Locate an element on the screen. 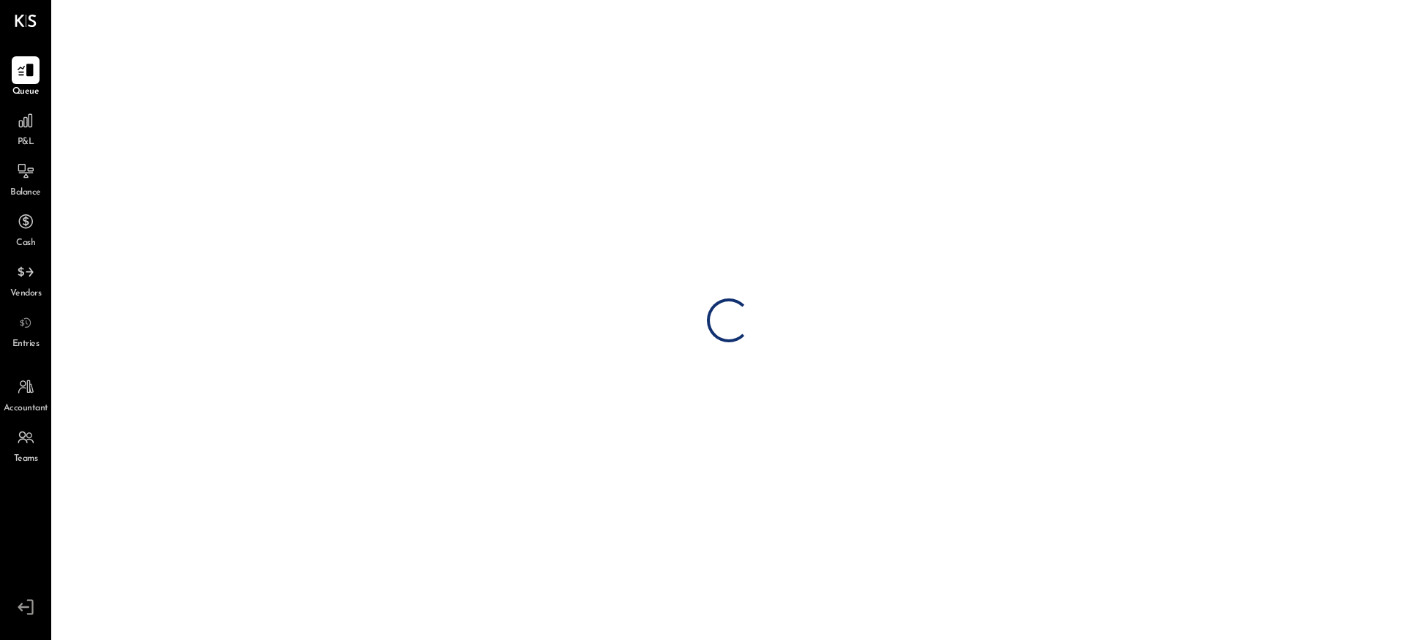 The image size is (1405, 640). a: P&L is located at coordinates (26, 128).